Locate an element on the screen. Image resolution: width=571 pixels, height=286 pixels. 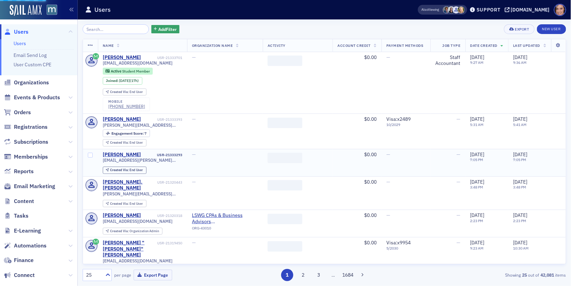
div: Export is located at coordinates (522, 29).